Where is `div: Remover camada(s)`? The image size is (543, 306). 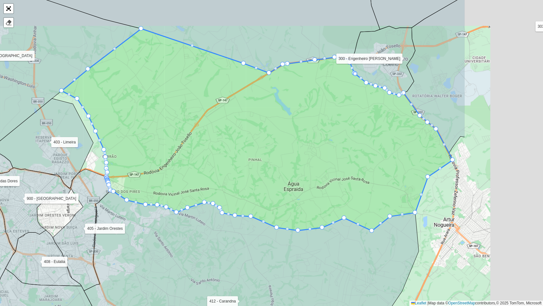
div: Remover camada(s) is located at coordinates (9, 23).